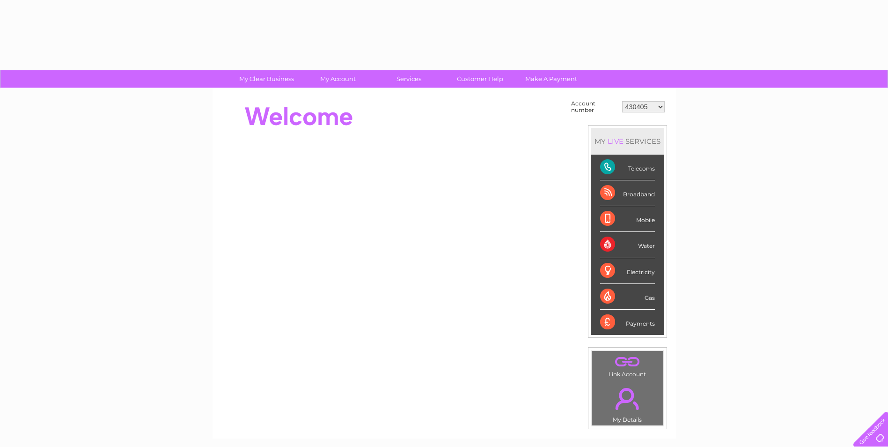  I want to click on a: Services, so click(409, 79).